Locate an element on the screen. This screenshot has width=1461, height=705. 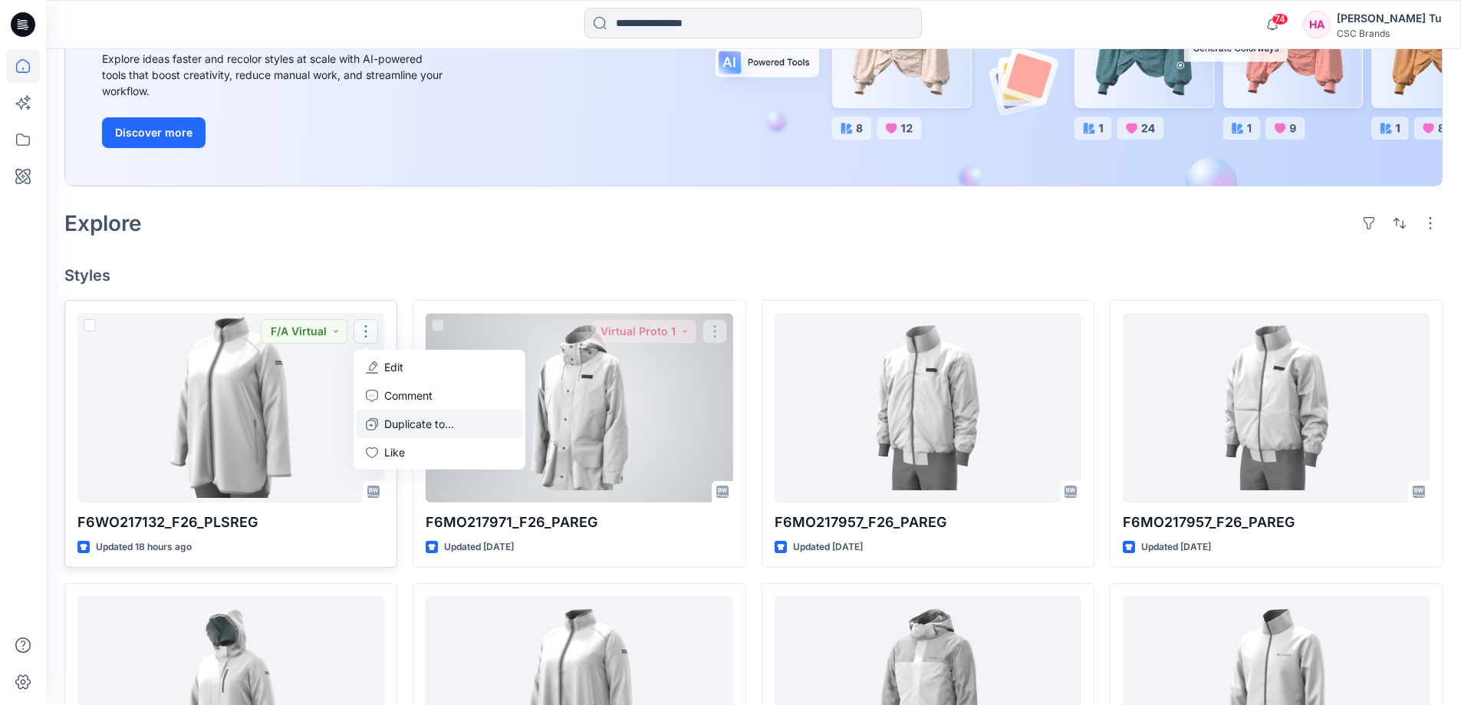
p: Comment is located at coordinates (408, 395).